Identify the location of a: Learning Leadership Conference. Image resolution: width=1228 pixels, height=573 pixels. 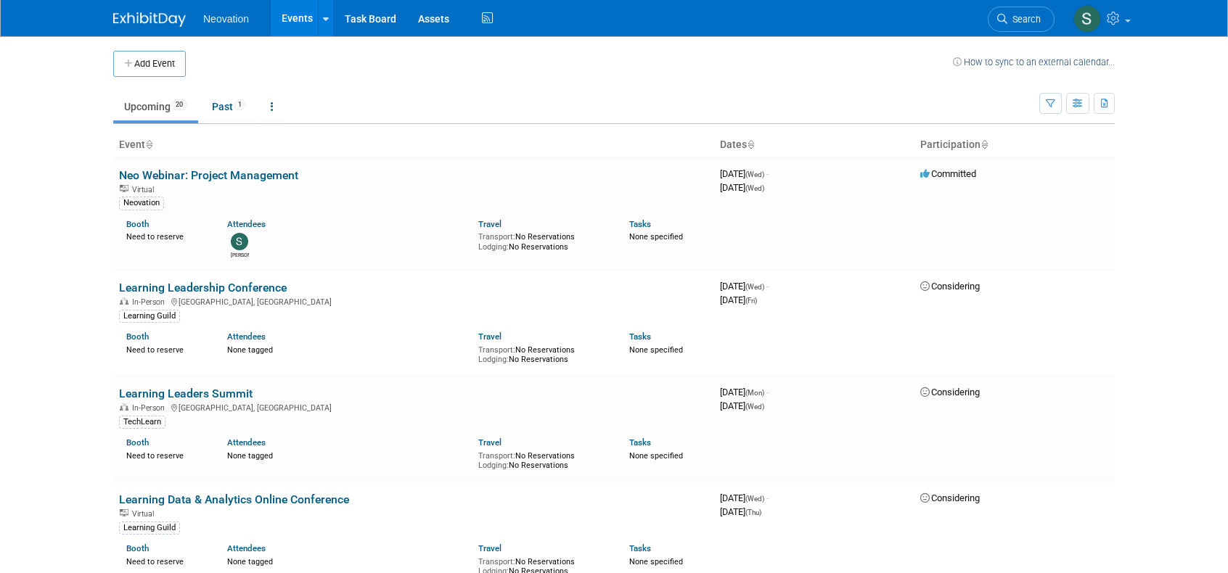
(202, 287).